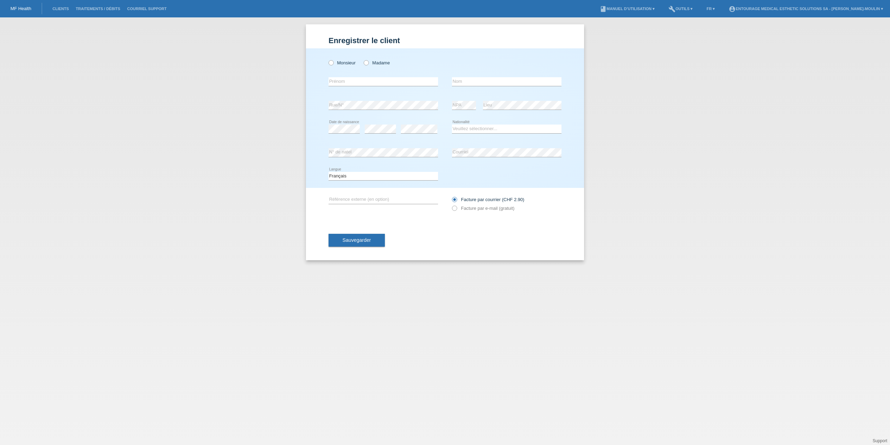 The image size is (890, 445). Describe the element at coordinates (627, 9) in the screenshot. I see `a: bookManuel d’utilisation ▾` at that location.